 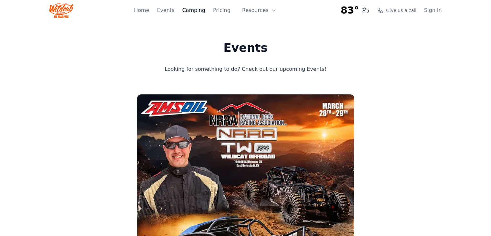 I want to click on span: Give us a call, so click(x=402, y=10).